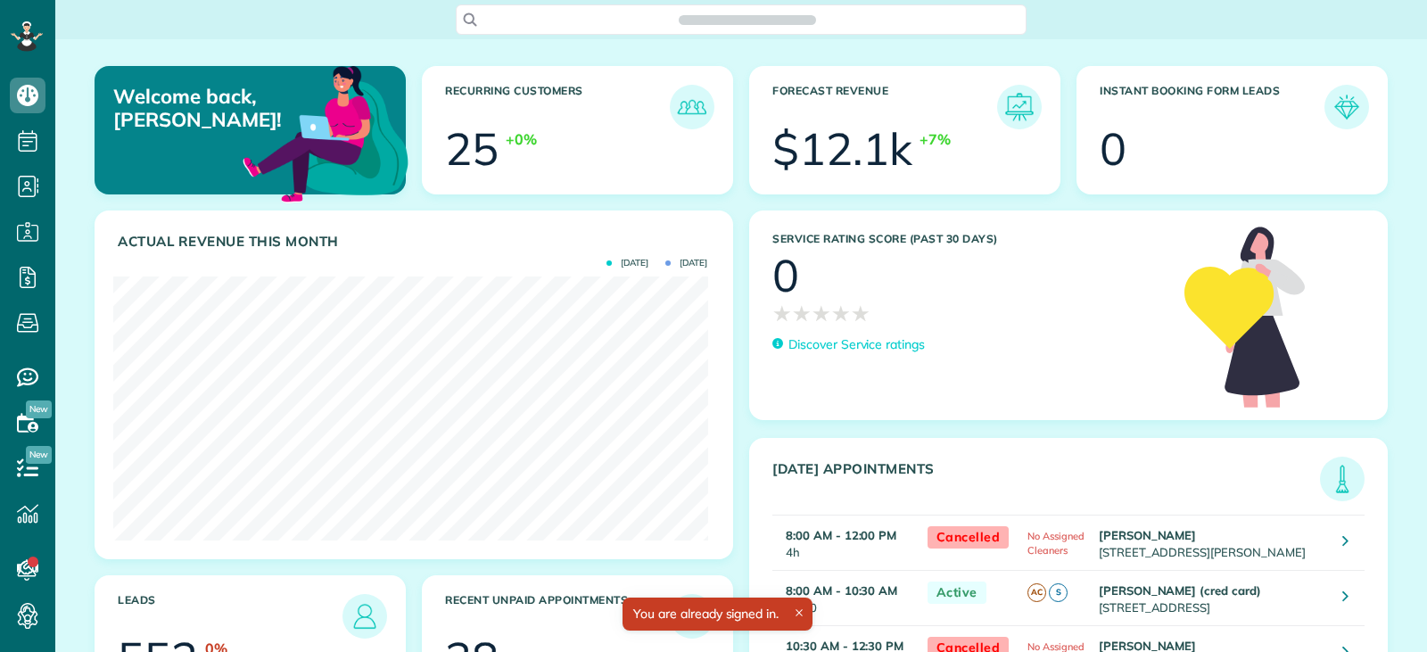 The image size is (1427, 652). Describe the element at coordinates (1020, 107) in the screenshot. I see `img: icon_forecast_revenue-8c13a41c7ed35a8dcfafea3cbb826a0462acb37728057bba2d056411b612bbbe.png` at that location.